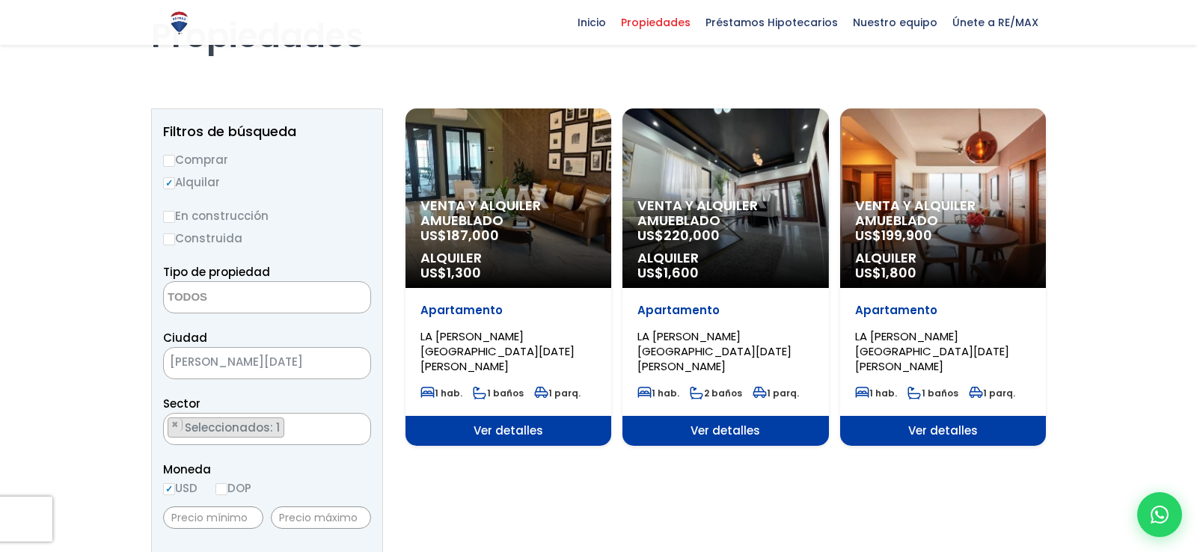  What do you see at coordinates (995, 22) in the screenshot?
I see `span: Únete a RE/MAX` at bounding box center [995, 22].